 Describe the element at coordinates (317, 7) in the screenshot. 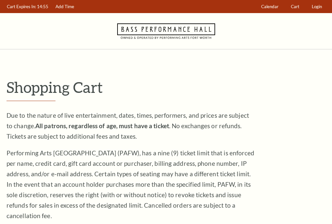

I see `span: Login` at that location.